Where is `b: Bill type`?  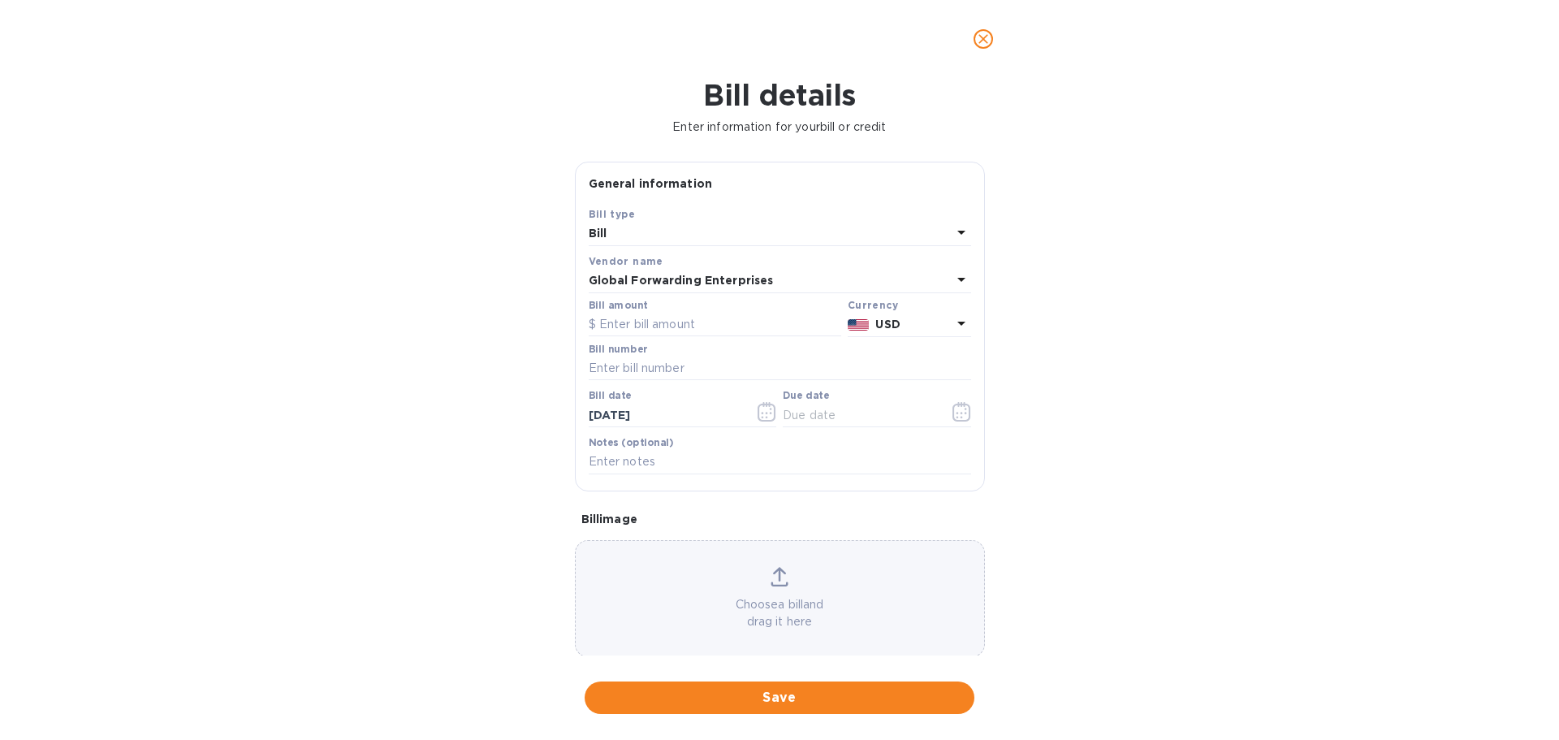
b: Bill type is located at coordinates (612, 214).